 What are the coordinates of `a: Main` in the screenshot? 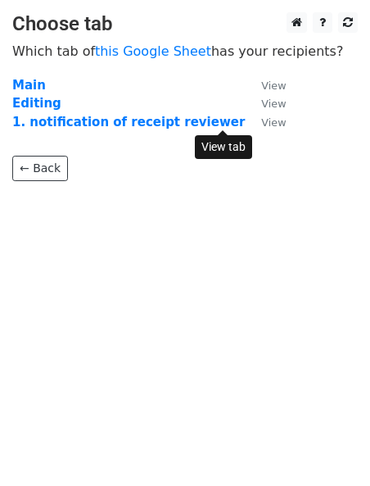 It's located at (29, 85).